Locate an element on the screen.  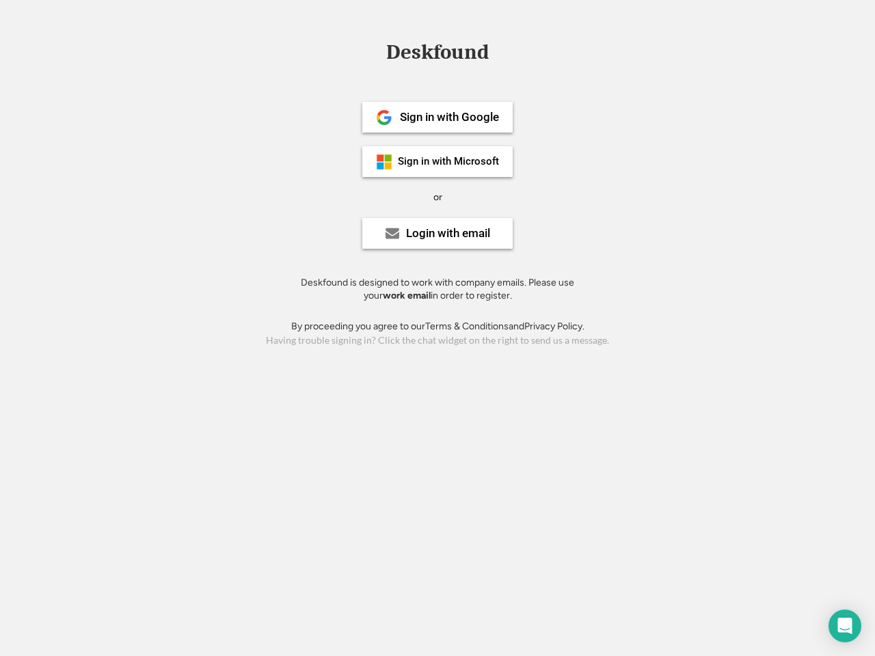
div: Sign in with Google is located at coordinates (449, 117).